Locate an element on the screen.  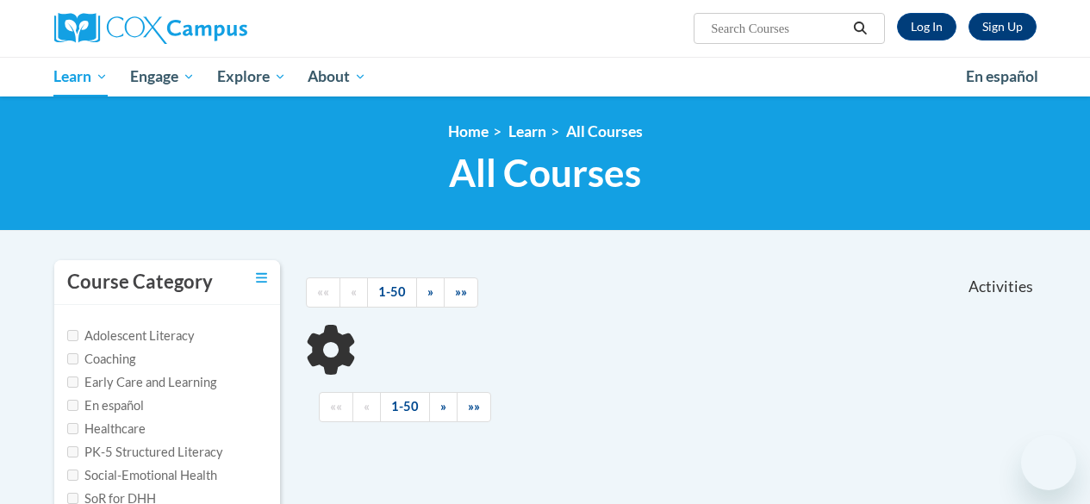
span: About is located at coordinates (337, 77).